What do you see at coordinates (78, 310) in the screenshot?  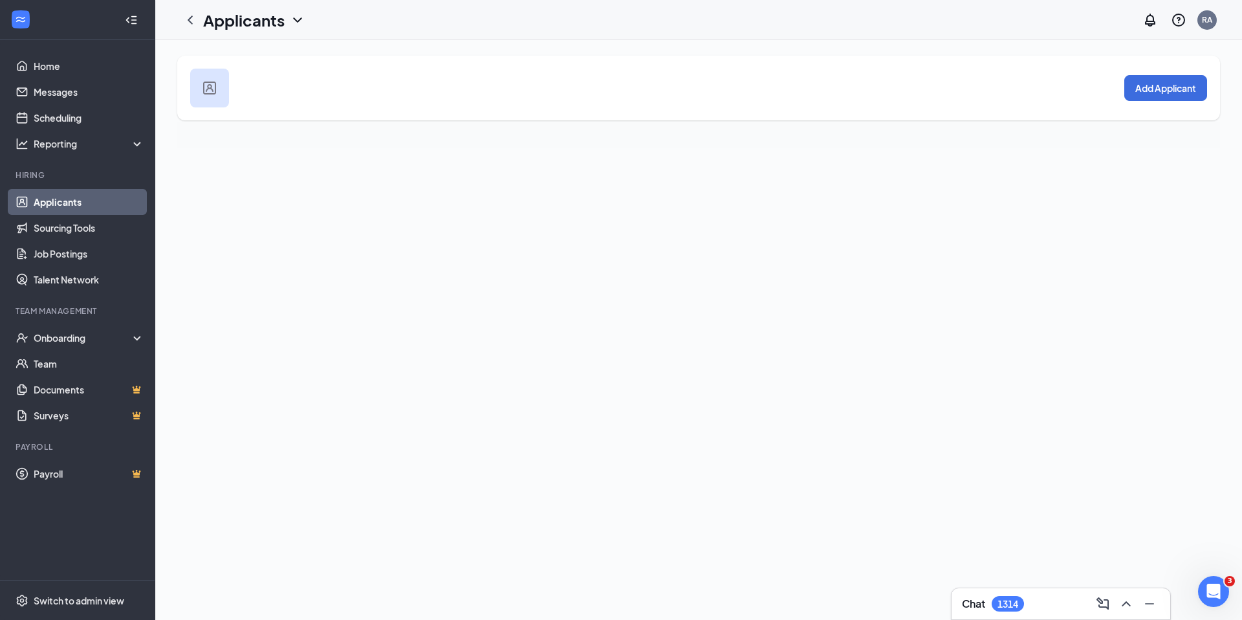 I see `div: Team Management` at bounding box center [78, 310].